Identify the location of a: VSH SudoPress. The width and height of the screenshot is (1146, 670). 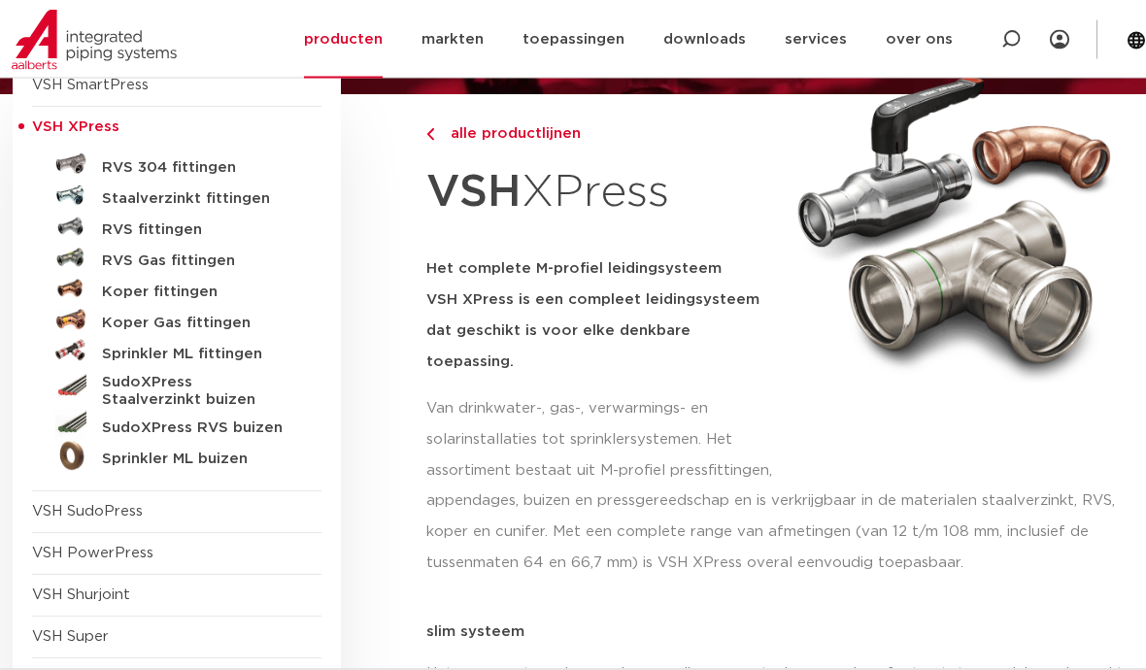
(87, 512).